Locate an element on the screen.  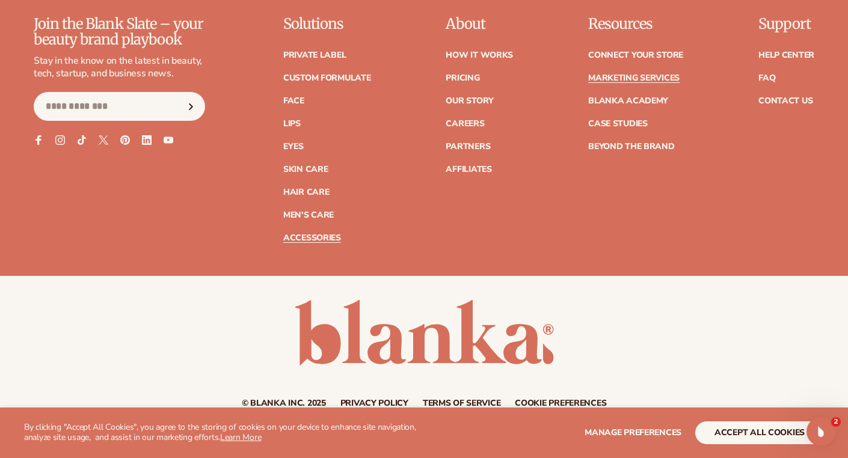
p: Resources is located at coordinates (635, 24).